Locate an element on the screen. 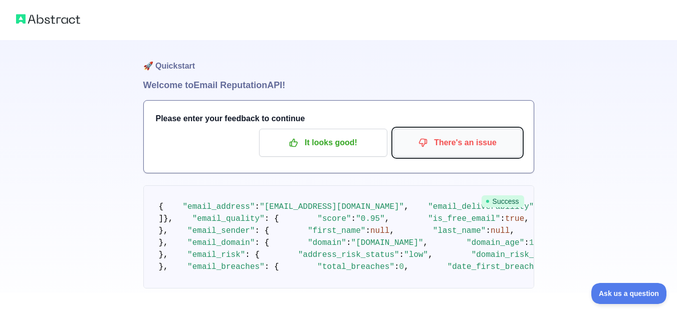 The width and height of the screenshot is (677, 309). span: "address_risk_status" is located at coordinates (349, 255).